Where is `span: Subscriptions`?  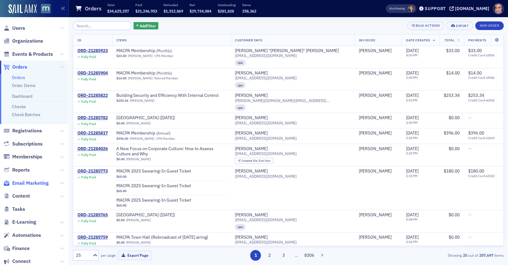 span: Subscriptions is located at coordinates (27, 144).